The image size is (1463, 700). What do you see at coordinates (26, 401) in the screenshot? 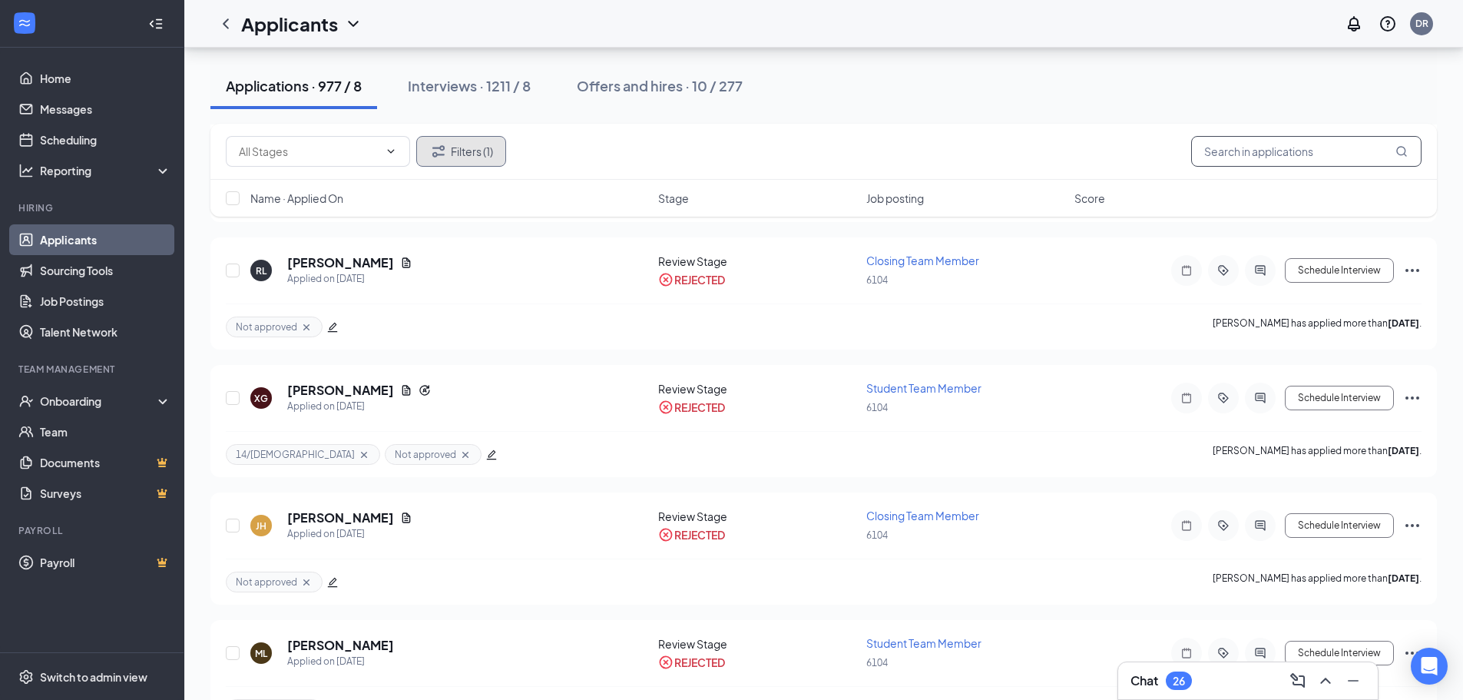
I see `svg: UserCheck` at bounding box center [26, 401].